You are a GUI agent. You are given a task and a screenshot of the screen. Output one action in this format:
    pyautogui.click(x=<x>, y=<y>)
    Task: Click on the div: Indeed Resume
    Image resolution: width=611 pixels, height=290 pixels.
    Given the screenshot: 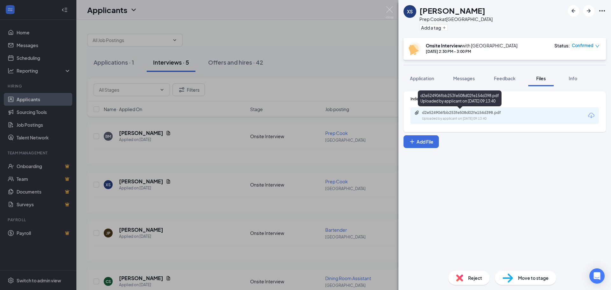 What is the action you would take?
    pyautogui.click(x=505, y=99)
    